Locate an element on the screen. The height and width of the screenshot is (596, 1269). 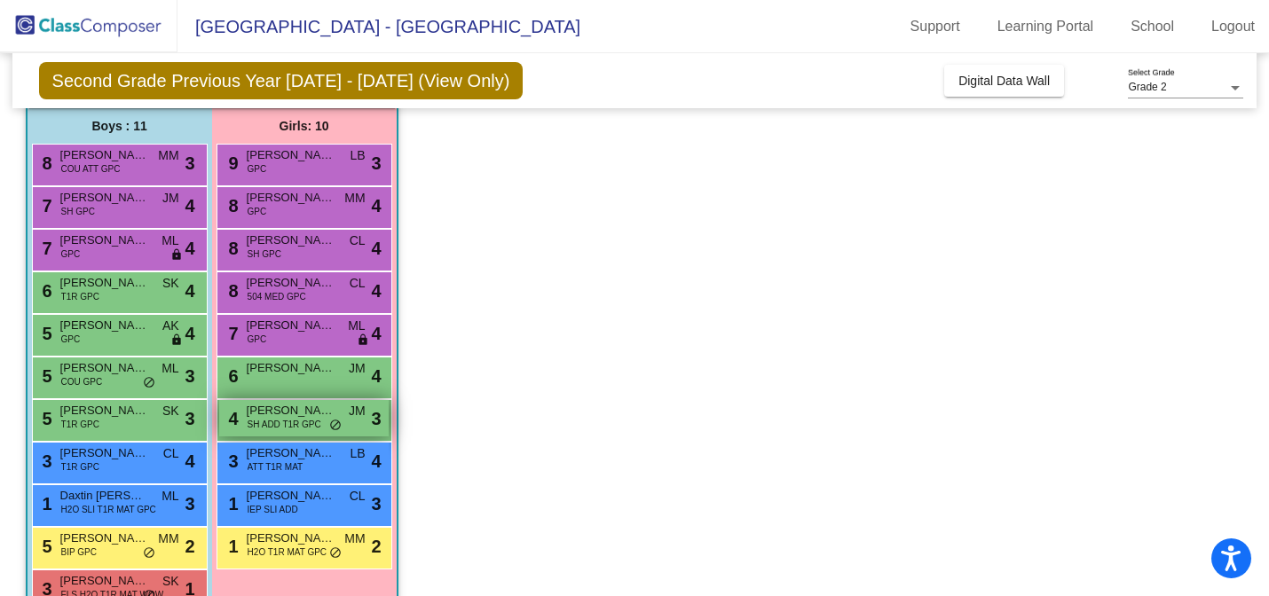
span: COU GPC is located at coordinates (82, 382).